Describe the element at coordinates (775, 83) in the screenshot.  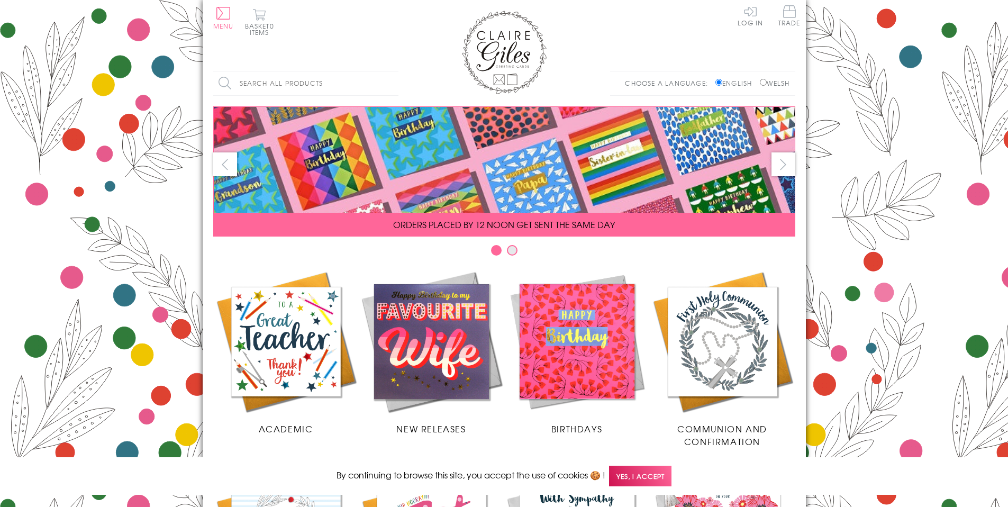
I see `label: Welsh` at that location.